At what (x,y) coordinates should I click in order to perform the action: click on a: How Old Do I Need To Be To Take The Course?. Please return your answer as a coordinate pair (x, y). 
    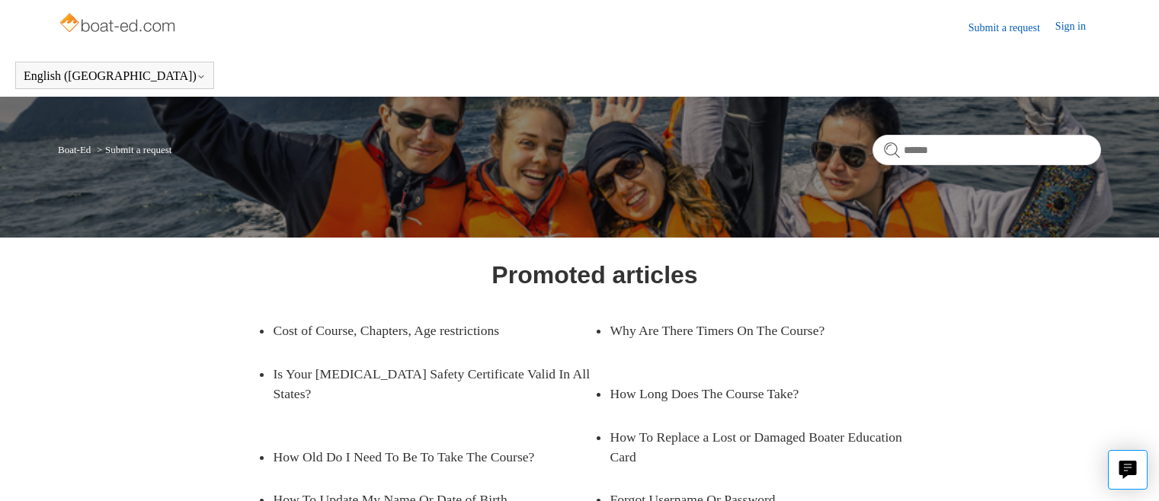
    Looking at the image, I should click on (422, 457).